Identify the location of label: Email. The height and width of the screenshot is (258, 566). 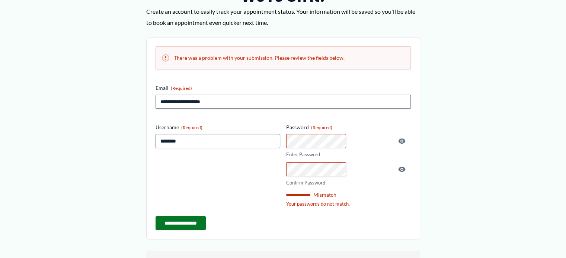
(283, 88).